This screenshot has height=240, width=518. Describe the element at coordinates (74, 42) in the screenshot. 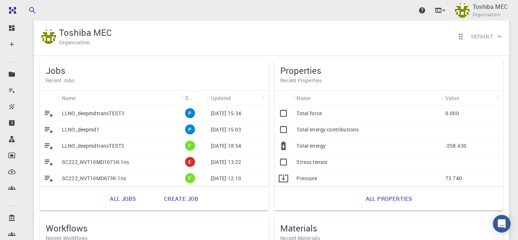

I see `h6: Organisation` at that location.